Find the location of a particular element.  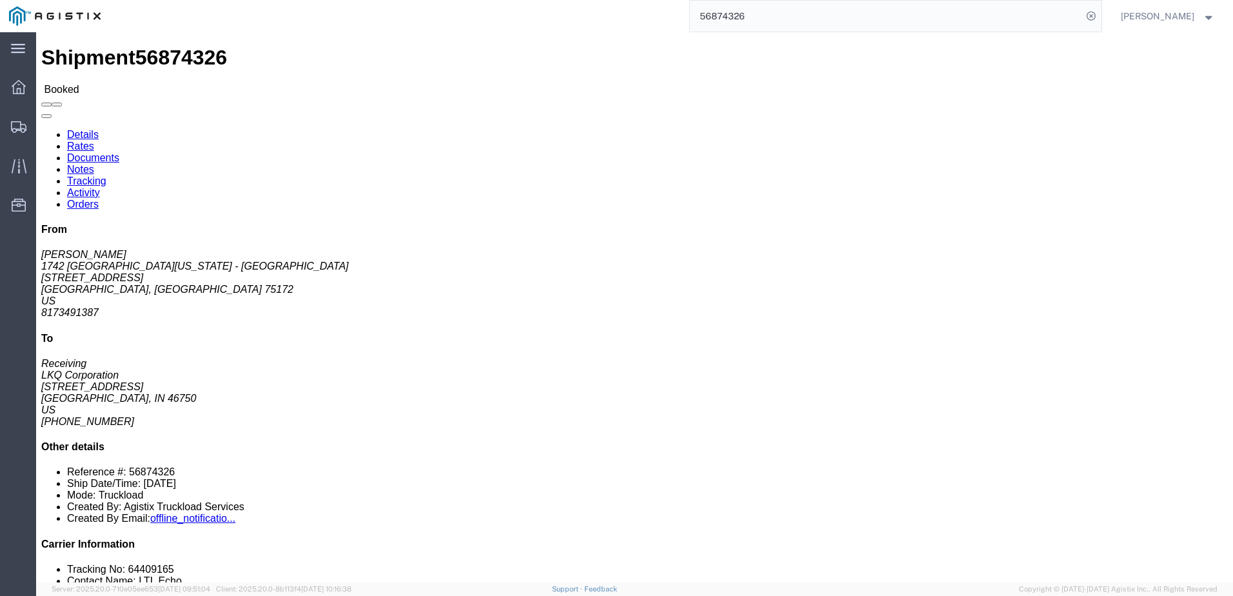

a: Feedback is located at coordinates (601, 589).